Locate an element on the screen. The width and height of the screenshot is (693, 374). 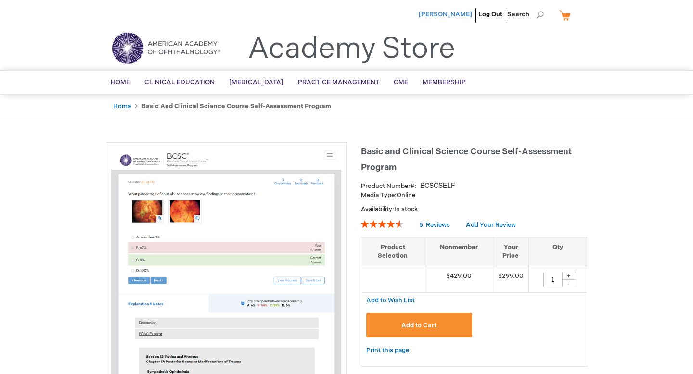
button: Add to Cart is located at coordinates (419, 325).